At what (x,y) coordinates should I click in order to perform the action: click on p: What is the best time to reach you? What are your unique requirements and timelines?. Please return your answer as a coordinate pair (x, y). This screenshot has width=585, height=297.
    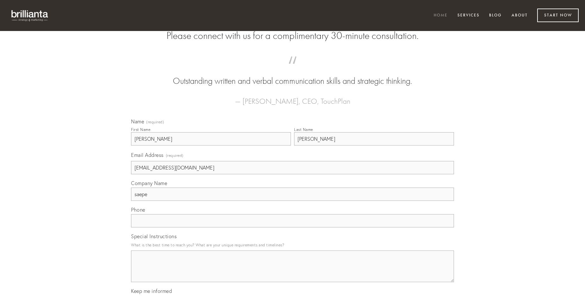
    Looking at the image, I should click on (292, 245).